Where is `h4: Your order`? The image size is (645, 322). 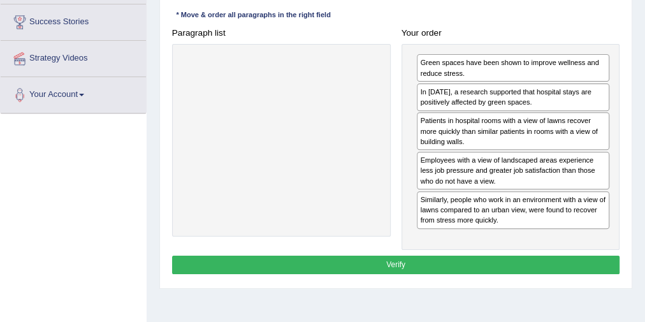 h4: Your order is located at coordinates (510, 33).